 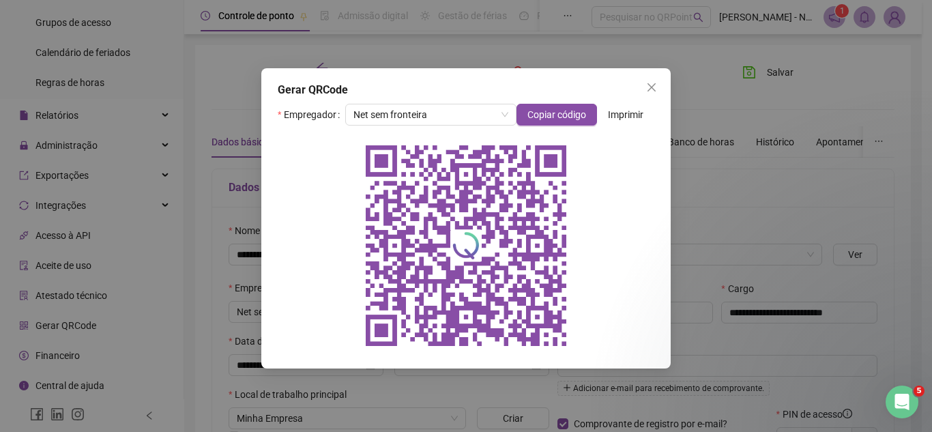 I want to click on img: qrcode do empregador, so click(x=466, y=246).